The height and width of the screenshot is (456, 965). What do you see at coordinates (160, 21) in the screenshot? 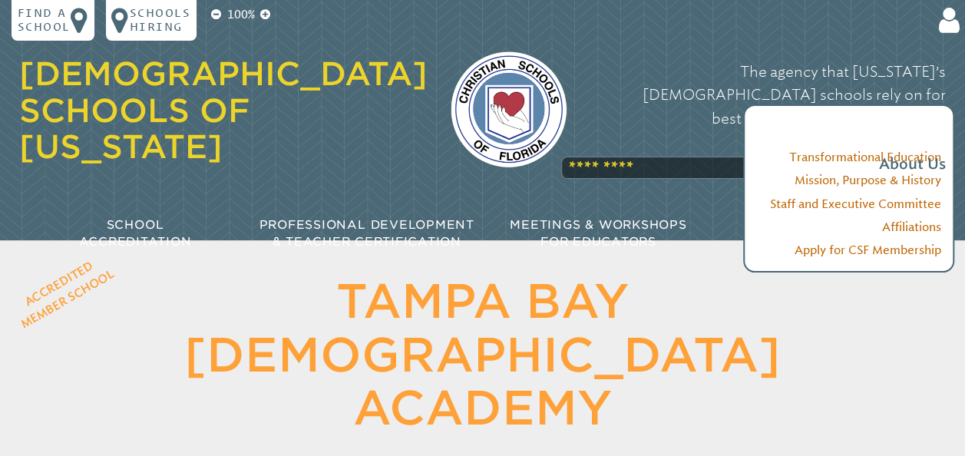
I see `p: Schools Hiring` at bounding box center [160, 21].